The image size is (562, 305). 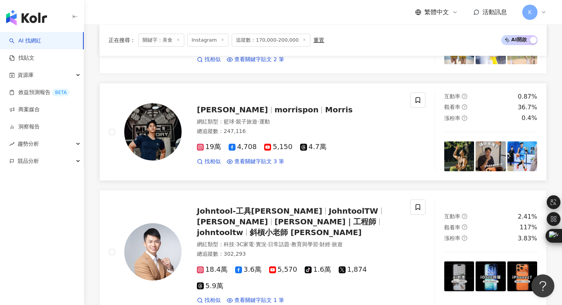 What do you see at coordinates (299, 254) in the screenshot?
I see `div: 總追蹤數 ： 302,293` at bounding box center [299, 254].